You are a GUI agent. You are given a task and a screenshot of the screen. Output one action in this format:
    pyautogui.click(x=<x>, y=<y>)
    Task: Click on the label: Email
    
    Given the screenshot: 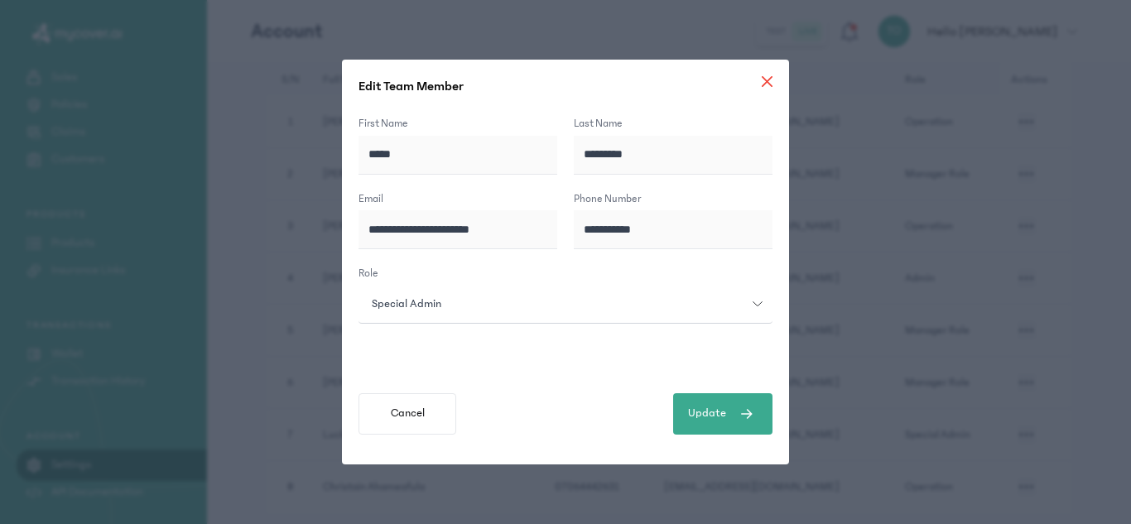 What is the action you would take?
    pyautogui.click(x=371, y=200)
    